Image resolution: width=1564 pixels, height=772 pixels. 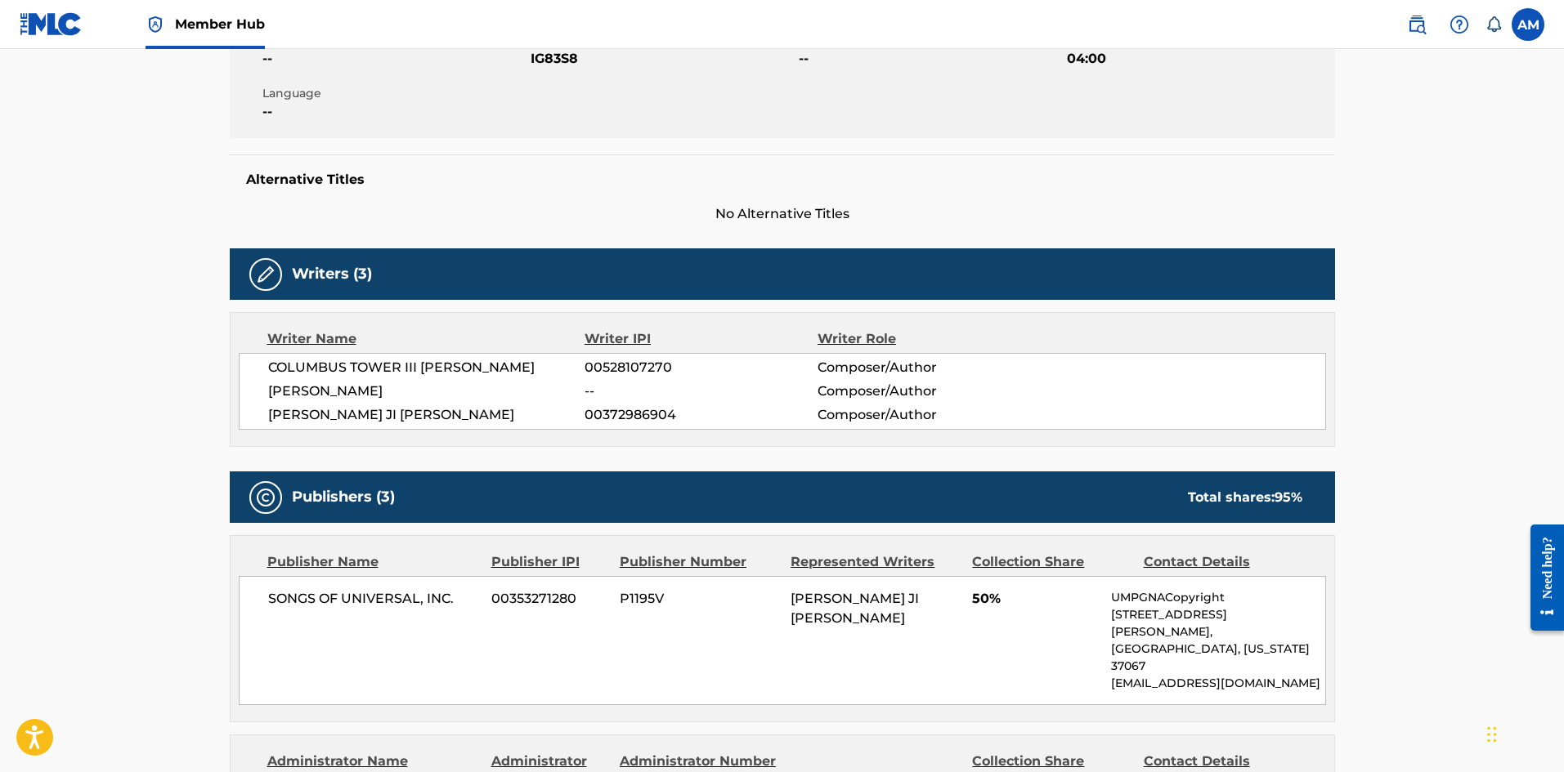 I want to click on span: 00353271280, so click(x=549, y=599).